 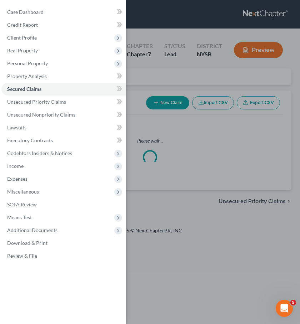 I want to click on a: SOFA Review, so click(x=63, y=205).